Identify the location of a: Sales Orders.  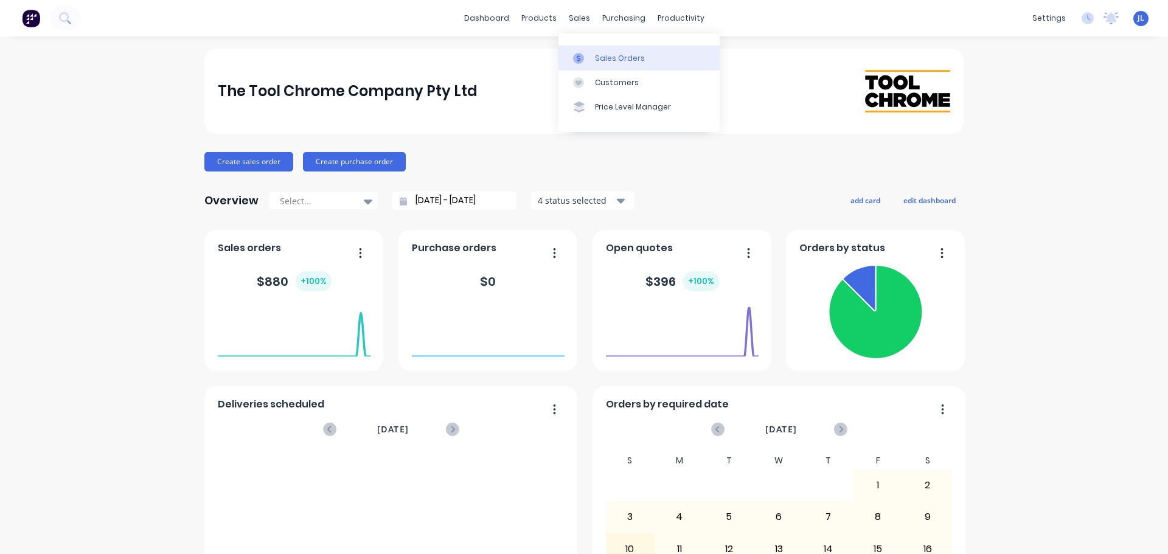
(639, 58).